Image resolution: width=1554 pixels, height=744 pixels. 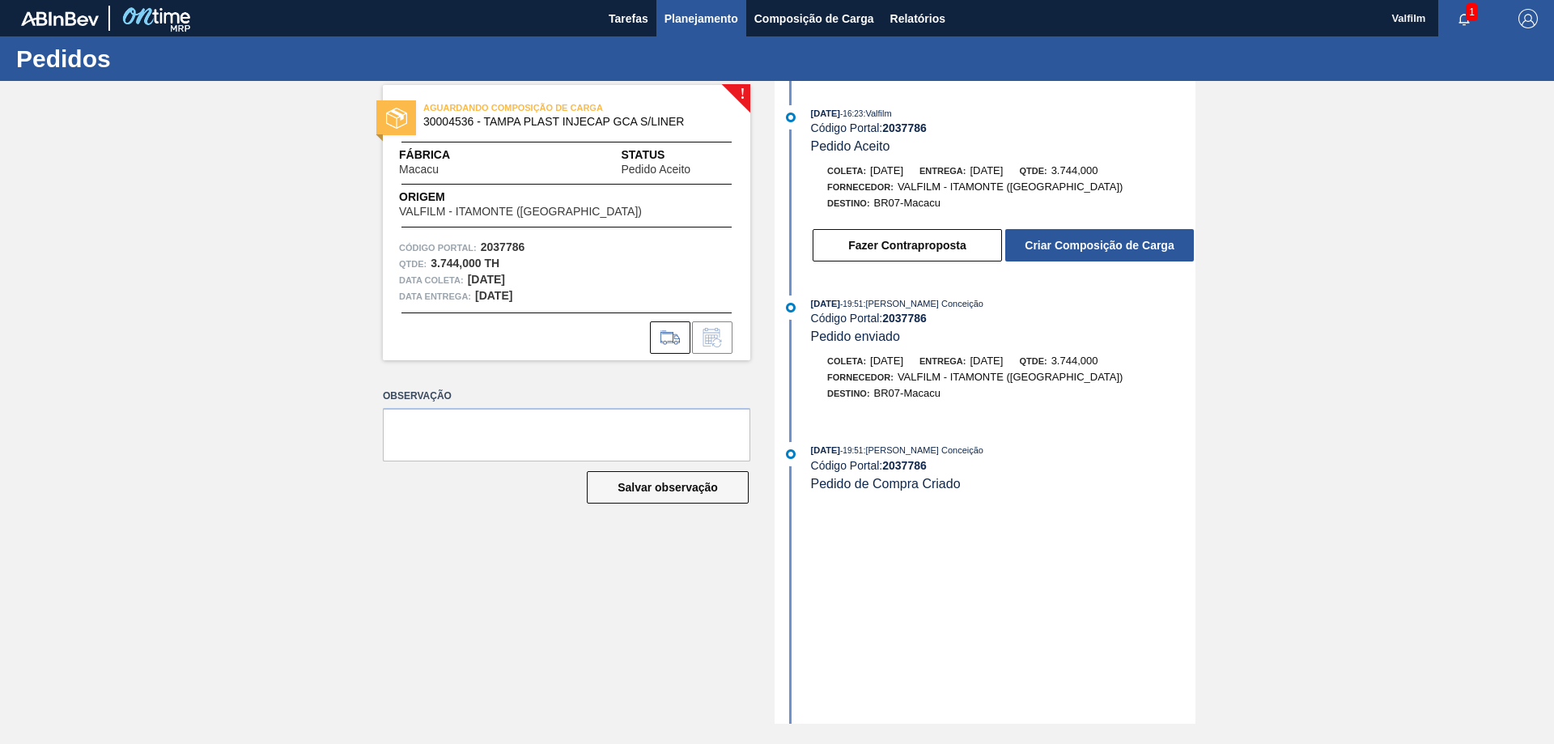 What do you see at coordinates (413, 264) in the screenshot?
I see `span: Qtde :` at bounding box center [413, 264].